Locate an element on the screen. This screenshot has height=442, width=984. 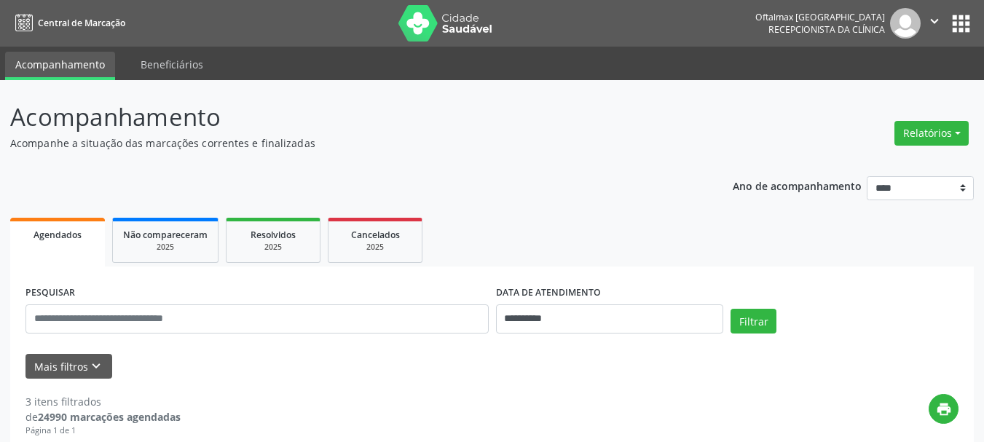
img: img is located at coordinates (906, 23).